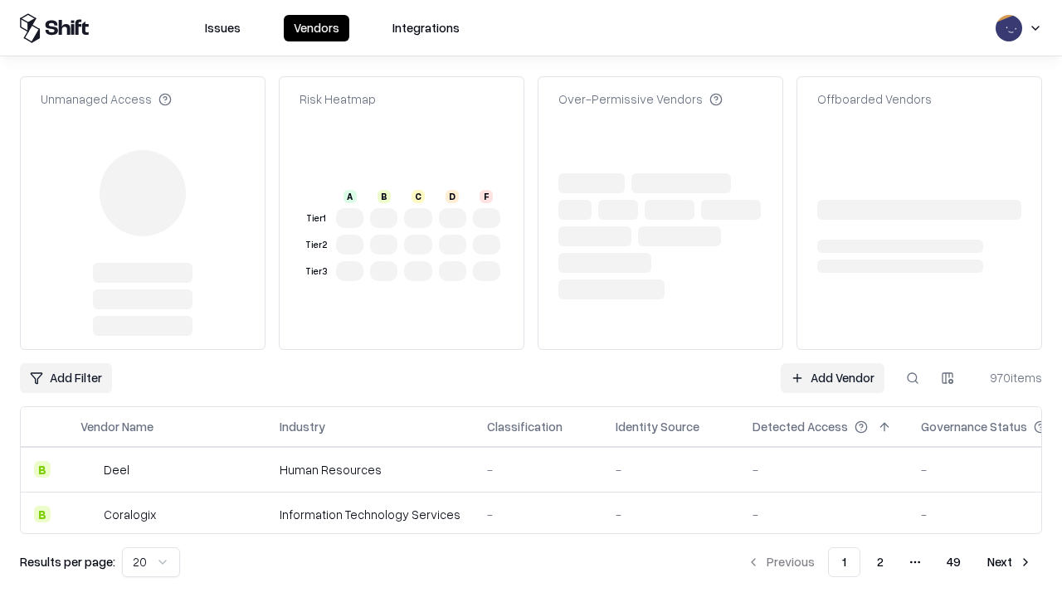 This screenshot has height=597, width=1062. Describe the element at coordinates (426, 28) in the screenshot. I see `button: Integrations` at that location.